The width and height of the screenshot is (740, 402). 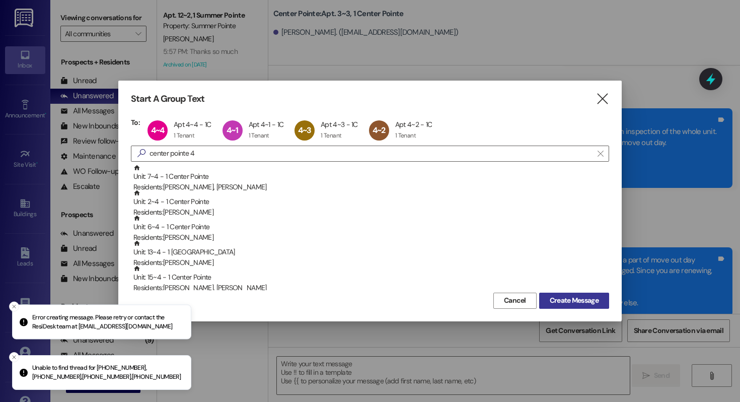 What do you see at coordinates (304, 130) in the screenshot?
I see `span: 4~3` at bounding box center [304, 130].